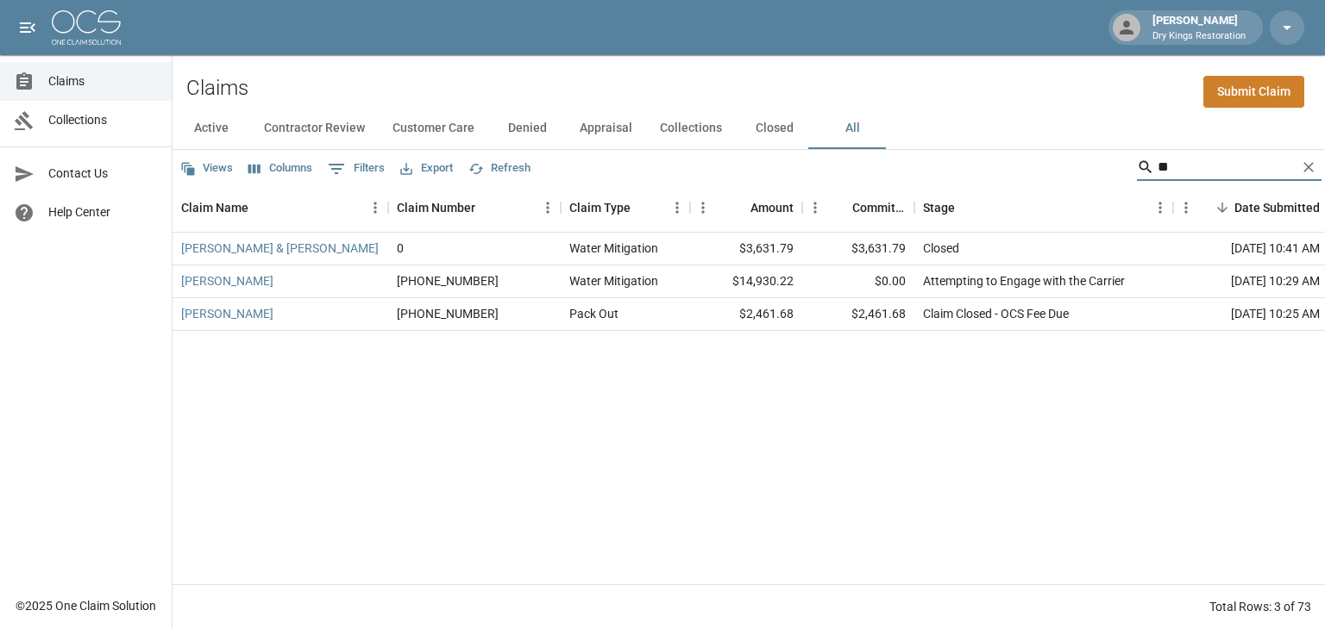 The width and height of the screenshot is (1325, 629). What do you see at coordinates (400, 248) in the screenshot?
I see `div: 0` at bounding box center [400, 248].